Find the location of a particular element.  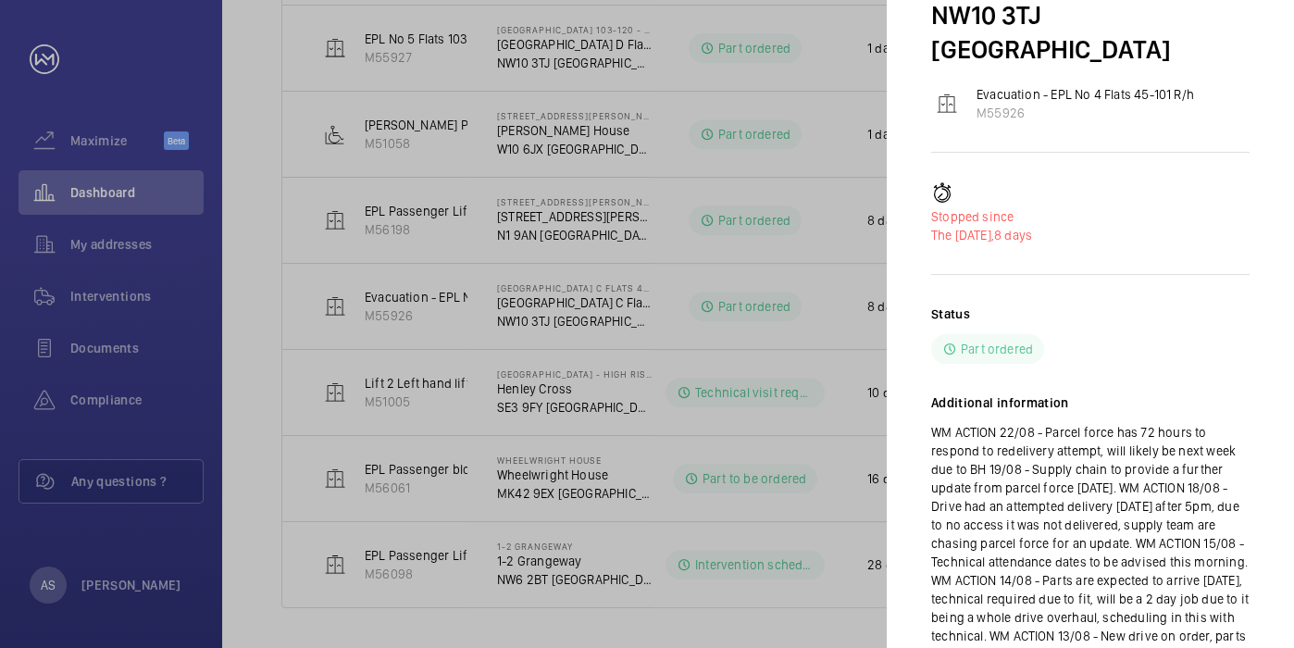

p: M55926 is located at coordinates (1085, 113).